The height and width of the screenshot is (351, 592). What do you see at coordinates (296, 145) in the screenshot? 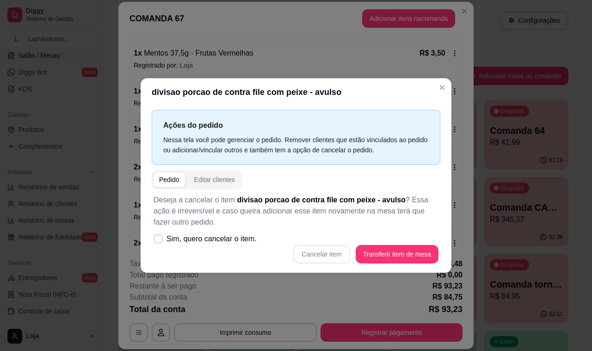
I see `div: Nessa tela você pode gerenciar o pedido. Remover clientes que estão vinculados ao pedido ou adici...` at bounding box center [296, 145].